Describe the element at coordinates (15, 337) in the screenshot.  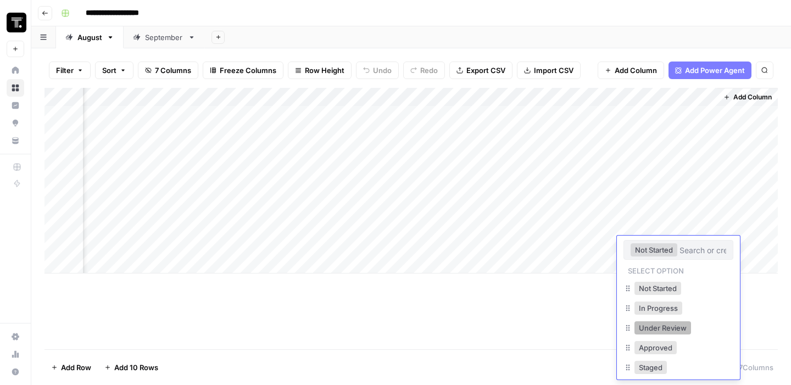
I see `a: Settings` at that location.